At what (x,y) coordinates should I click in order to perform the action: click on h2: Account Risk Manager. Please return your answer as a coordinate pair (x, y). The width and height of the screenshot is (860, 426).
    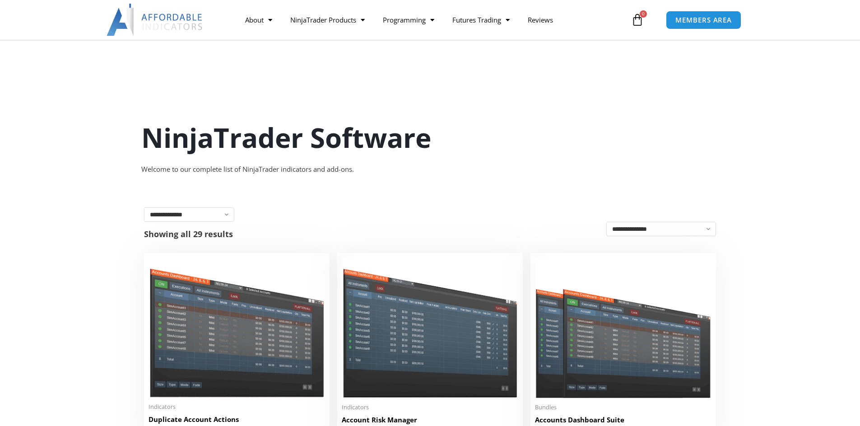
    Looking at the image, I should click on (430, 420).